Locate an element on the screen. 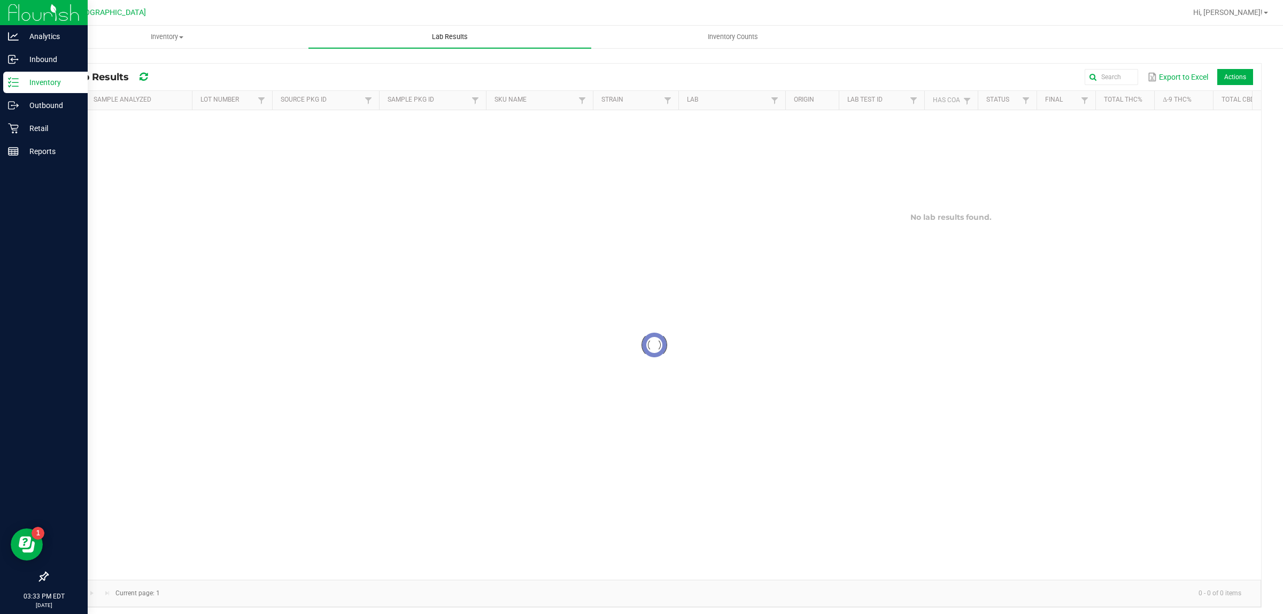 Image resolution: width=1283 pixels, height=614 pixels. a: Lab Test IDSortable is located at coordinates (877, 100).